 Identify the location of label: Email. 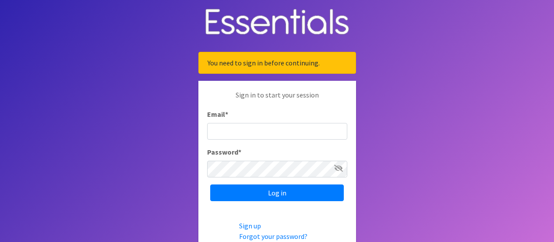
(218, 114).